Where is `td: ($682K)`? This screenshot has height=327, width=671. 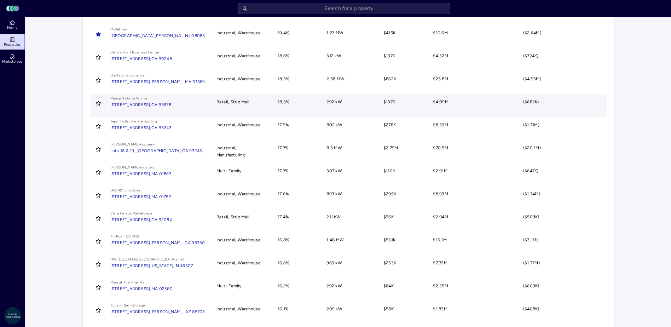 td: ($682K) is located at coordinates (565, 105).